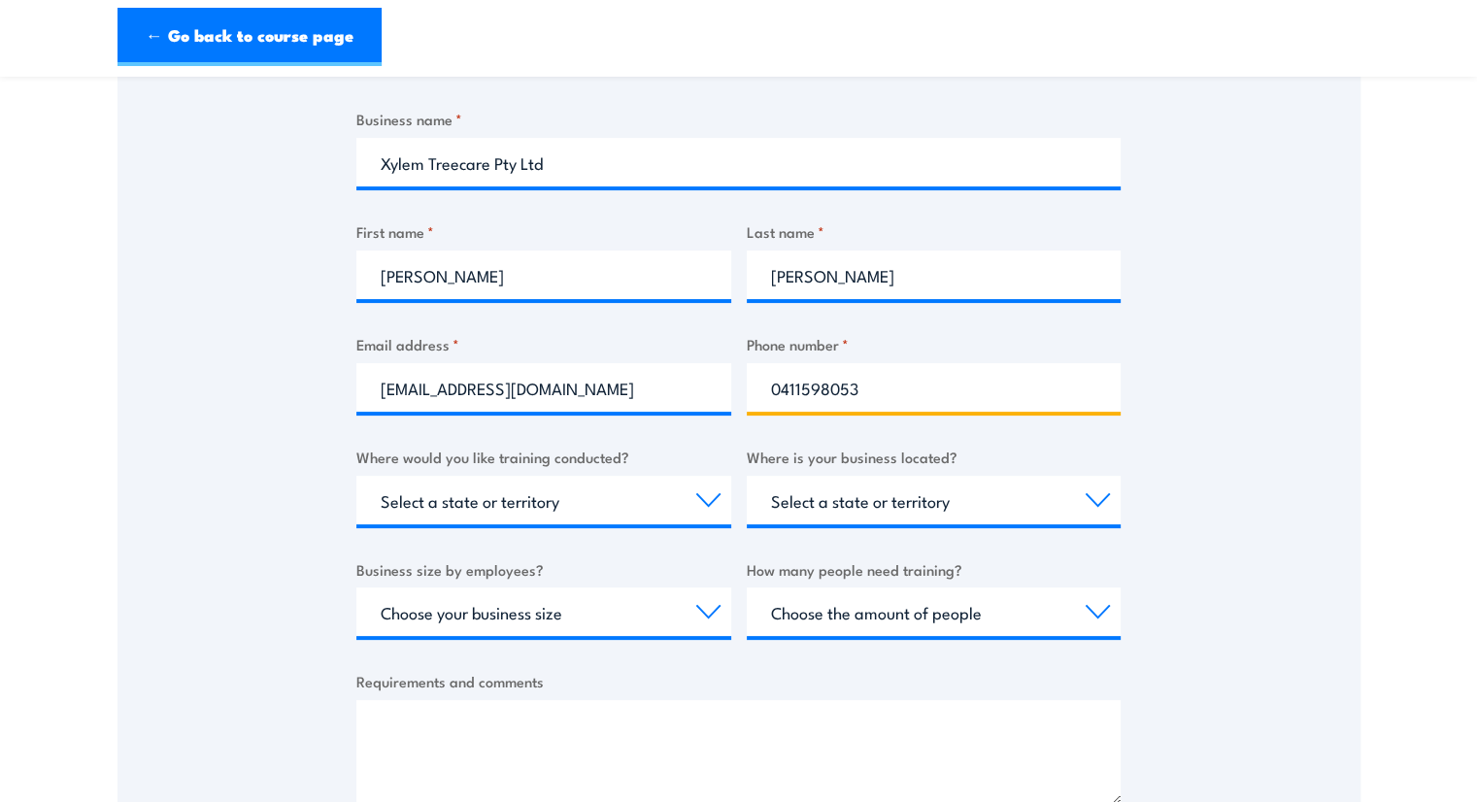  What do you see at coordinates (934, 569) in the screenshot?
I see `label: How many people need training?` at bounding box center [934, 569].